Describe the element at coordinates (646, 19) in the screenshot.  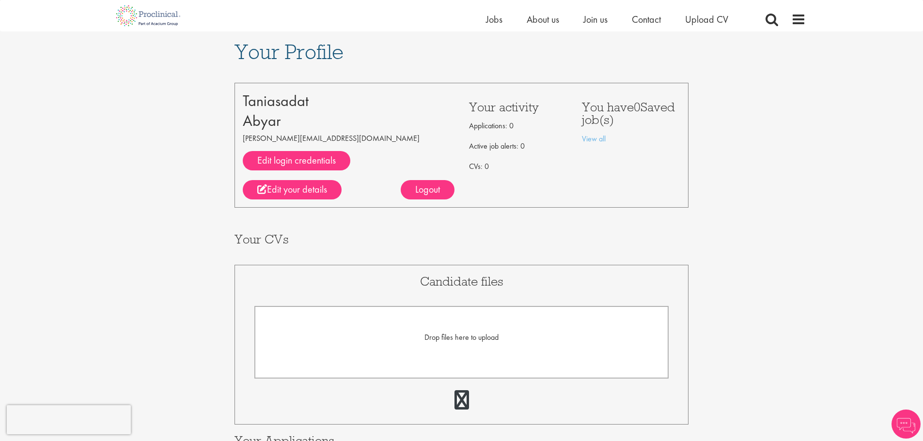
I see `a: Contact` at that location.